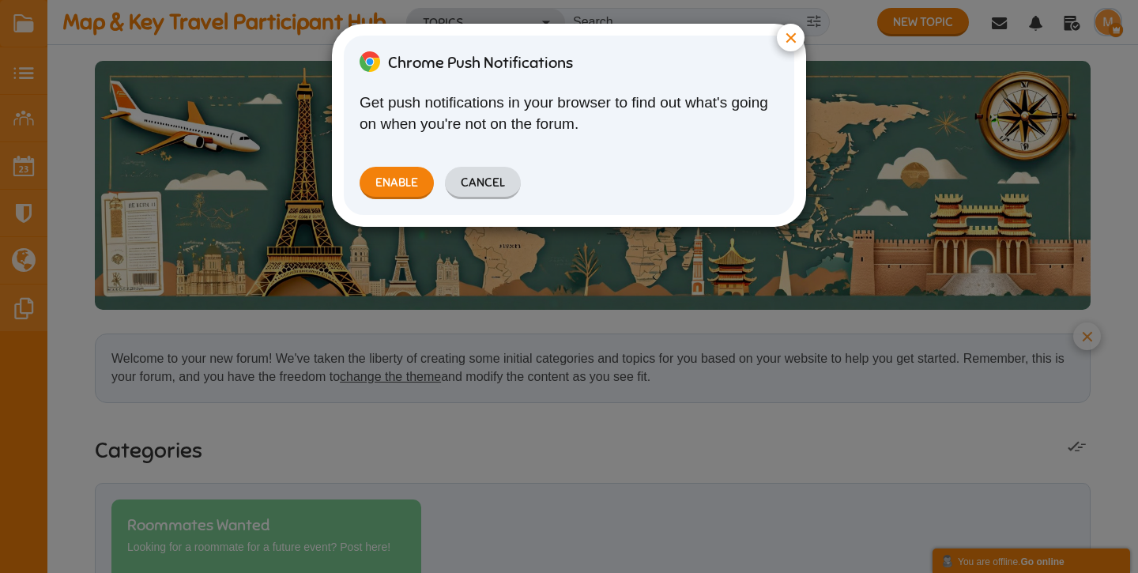 This screenshot has height=573, width=1138. What do you see at coordinates (483, 183) in the screenshot?
I see `button: Cancel` at bounding box center [483, 183].